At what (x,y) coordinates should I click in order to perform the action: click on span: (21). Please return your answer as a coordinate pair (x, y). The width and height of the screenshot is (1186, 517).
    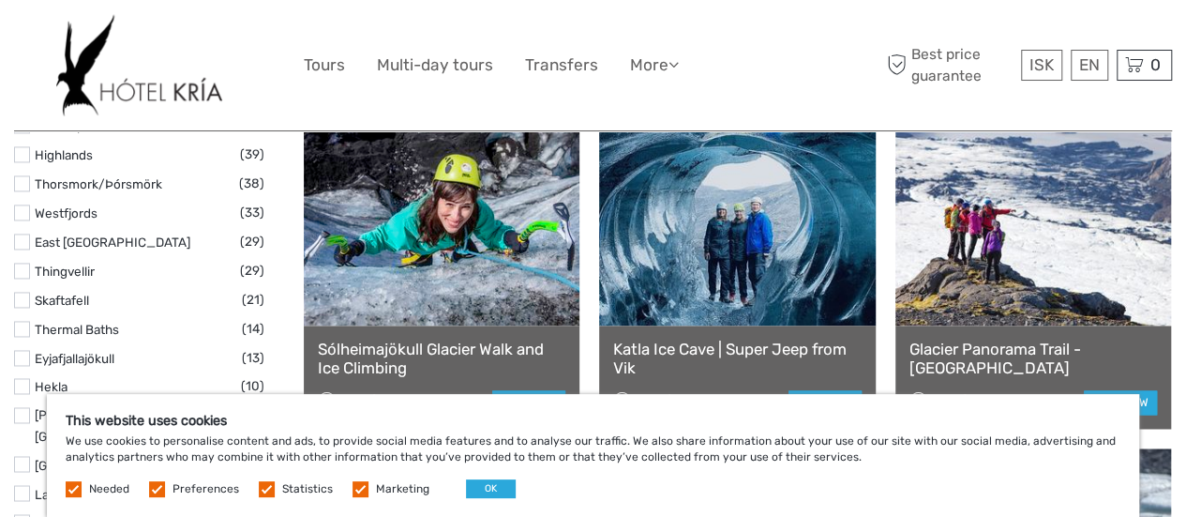
    Looking at the image, I should click on (253, 299).